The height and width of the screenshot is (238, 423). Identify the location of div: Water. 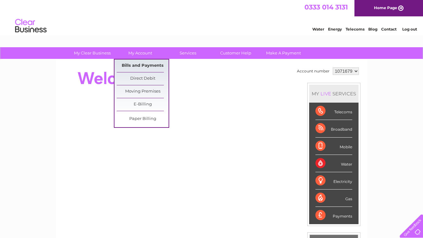
(334, 163).